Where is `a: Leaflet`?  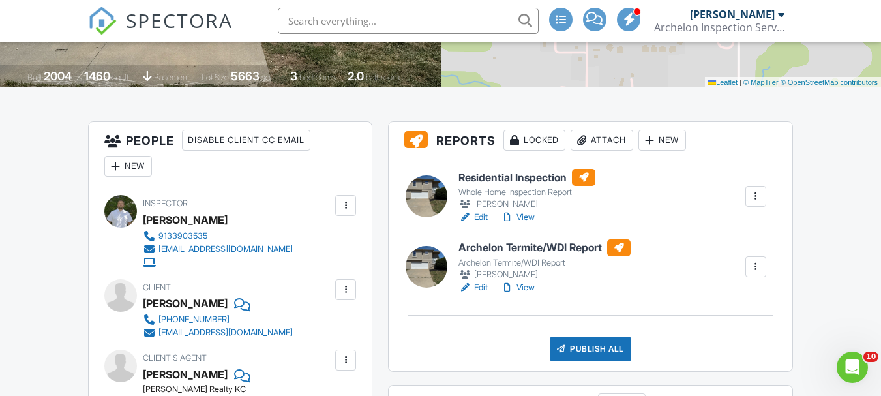
a: Leaflet is located at coordinates (722, 82).